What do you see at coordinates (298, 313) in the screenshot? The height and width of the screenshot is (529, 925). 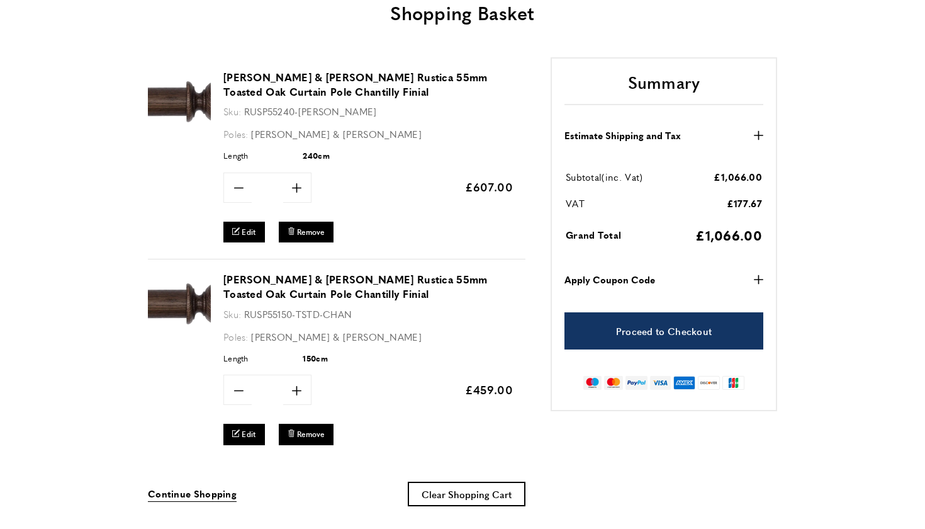 I see `span: RUSP55150-TSTD-CHAN` at bounding box center [298, 313].